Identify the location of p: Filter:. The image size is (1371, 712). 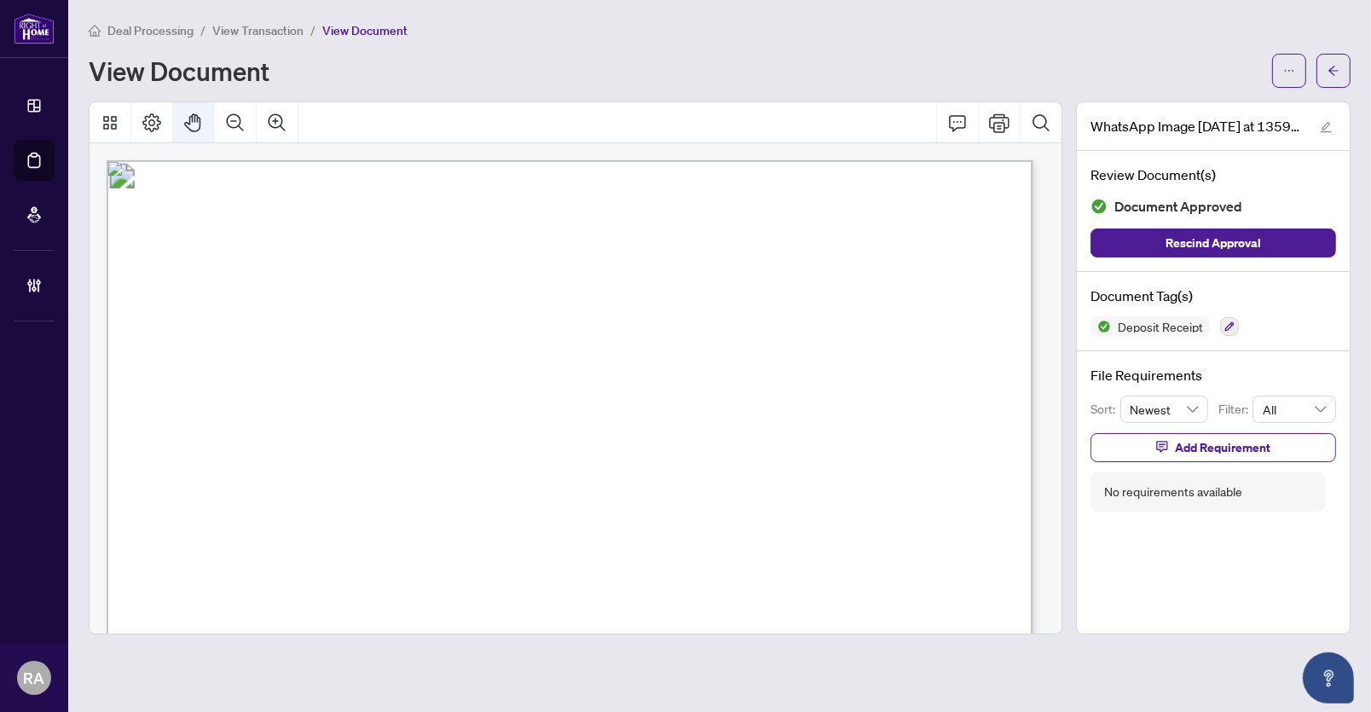
(1236, 409).